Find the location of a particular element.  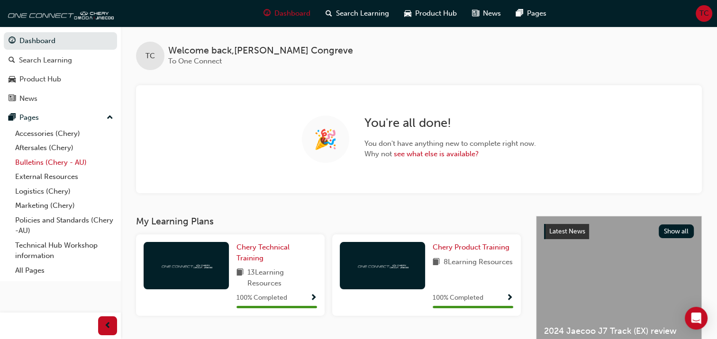

button: TC is located at coordinates (704, 13).